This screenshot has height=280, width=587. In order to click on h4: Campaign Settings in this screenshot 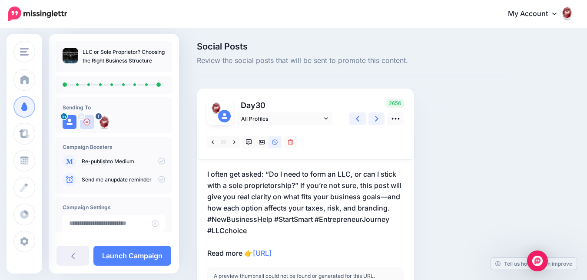, I will do `click(114, 207)`.